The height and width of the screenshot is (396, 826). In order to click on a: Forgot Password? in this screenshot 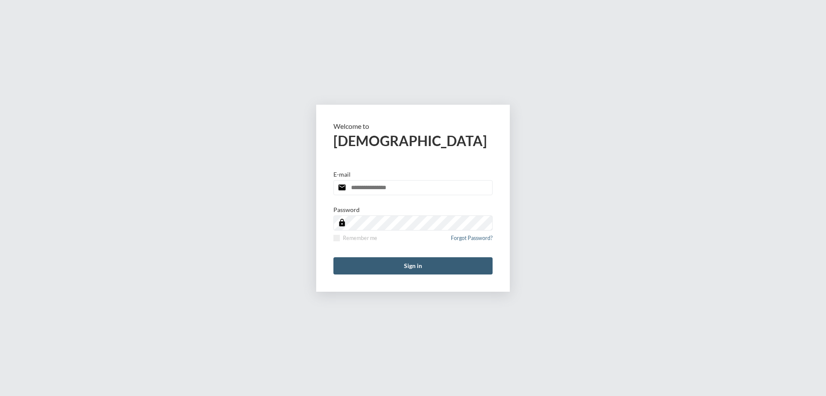, I will do `click(472, 240)`.